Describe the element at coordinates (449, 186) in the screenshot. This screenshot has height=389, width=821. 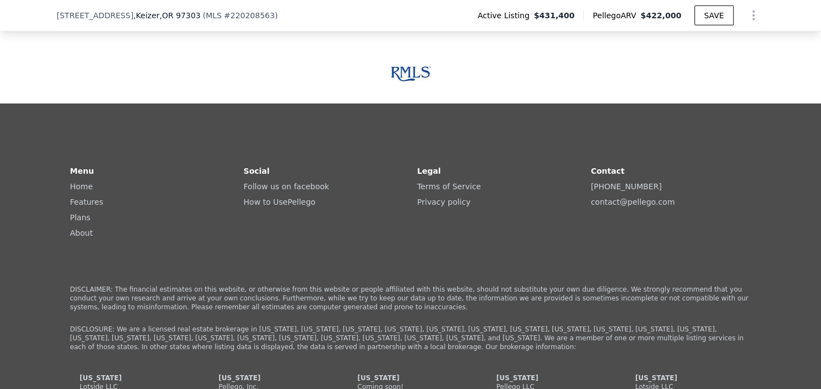
I see `a: Terms of Service` at that location.